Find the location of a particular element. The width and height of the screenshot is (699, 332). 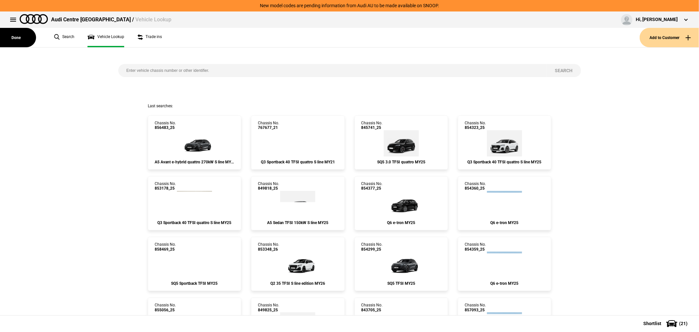

button: Search is located at coordinates (564, 70).